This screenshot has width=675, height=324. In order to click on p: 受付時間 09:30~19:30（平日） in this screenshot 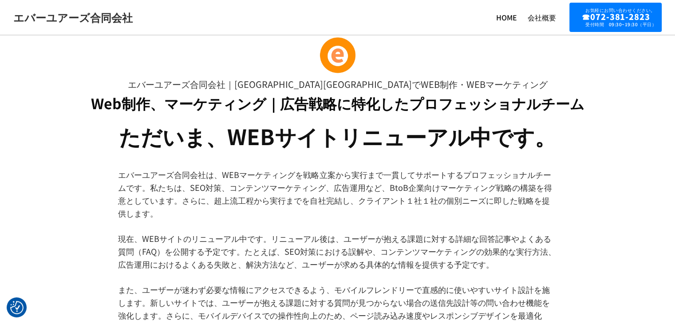, I will do `click(621, 24)`.